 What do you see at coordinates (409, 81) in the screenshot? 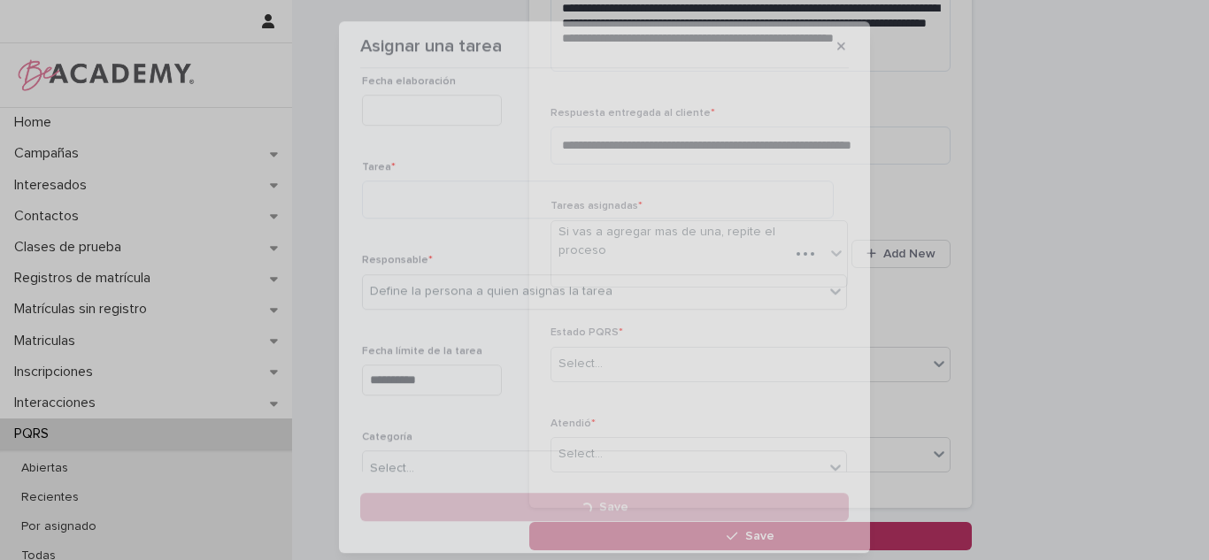
I see `span: Fecha elaboración` at bounding box center [409, 81].